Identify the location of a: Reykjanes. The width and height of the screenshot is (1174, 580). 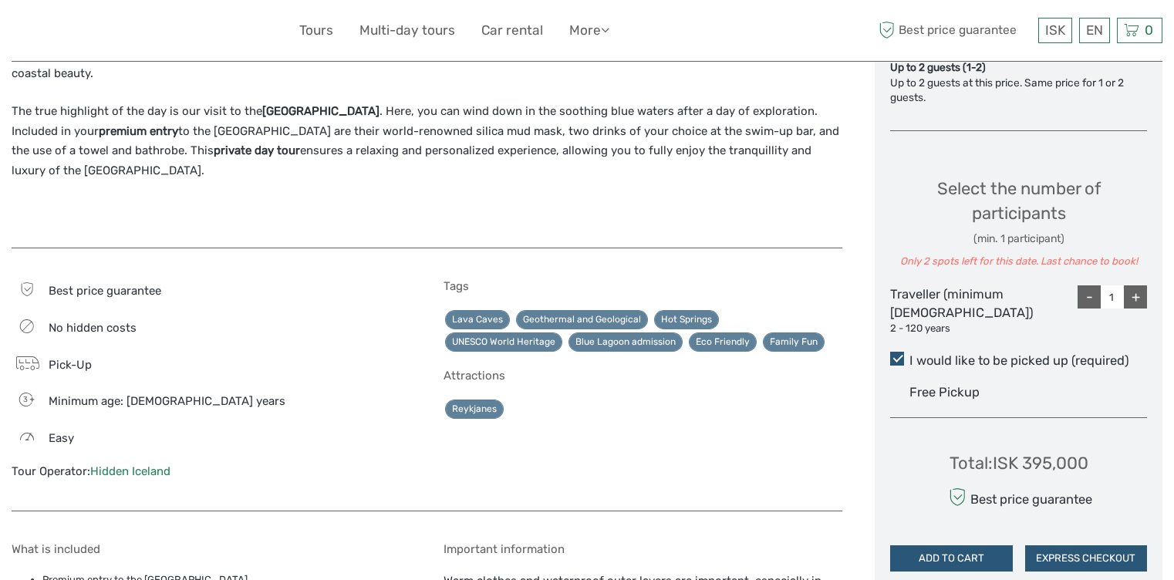
(474, 409).